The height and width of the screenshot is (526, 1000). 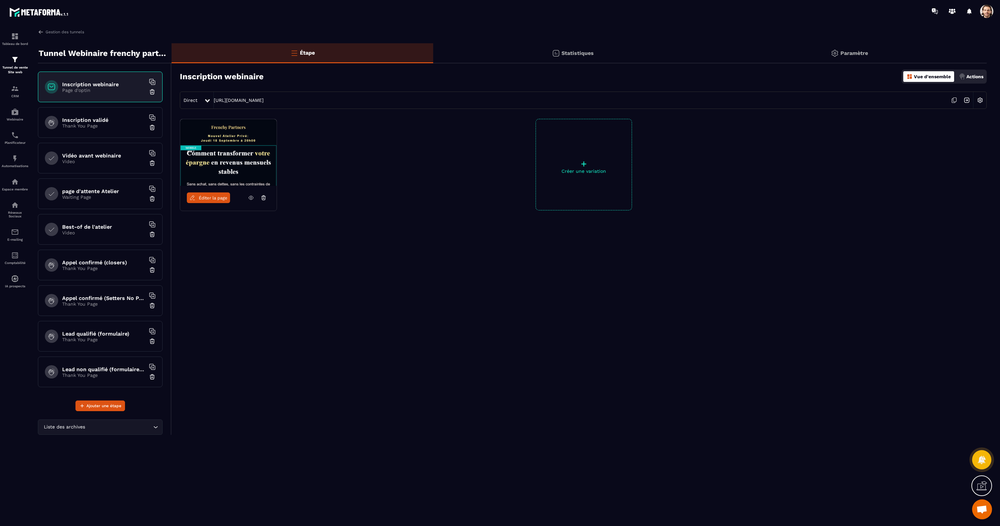 I want to click on span: Liste des archives, so click(x=64, y=427).